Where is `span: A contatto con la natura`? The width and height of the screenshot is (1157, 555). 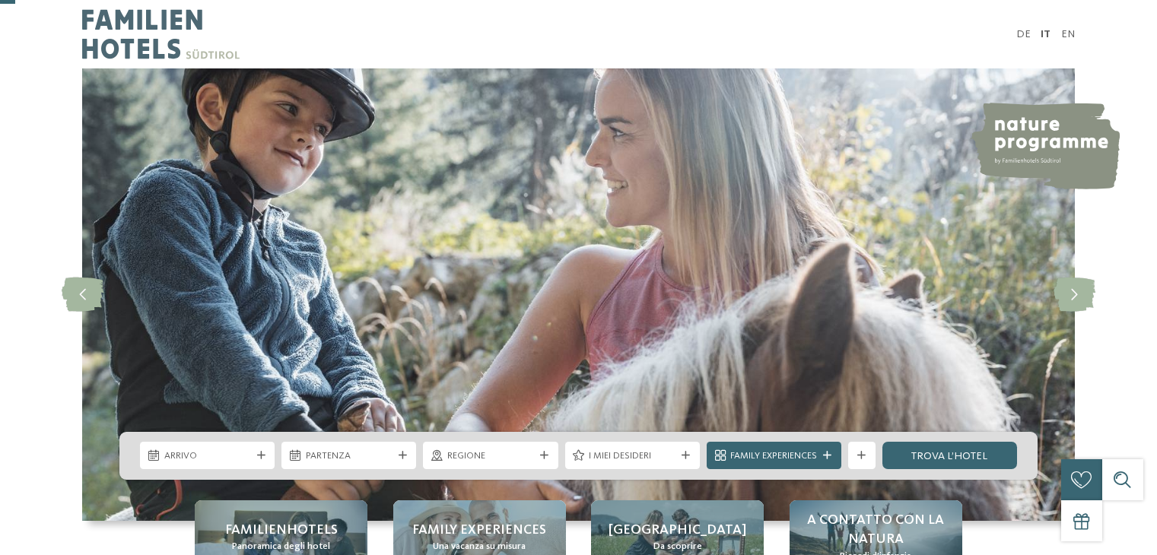
span: A contatto con la natura is located at coordinates (876, 530).